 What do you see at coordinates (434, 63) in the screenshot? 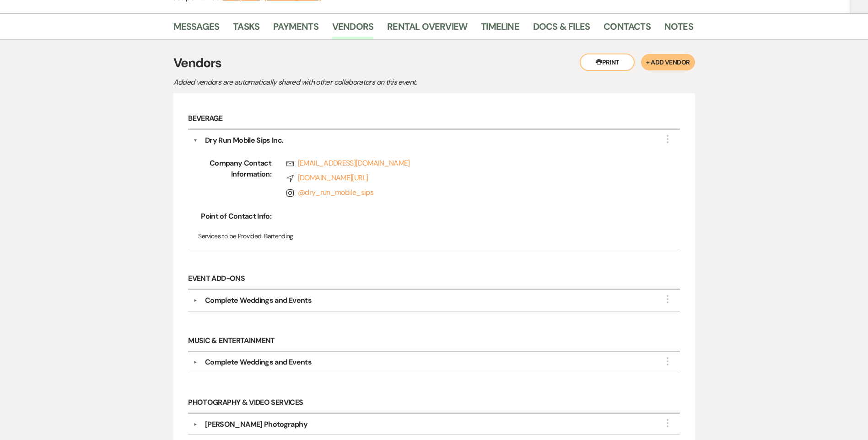
I see `h3: Vendors` at bounding box center [434, 63].